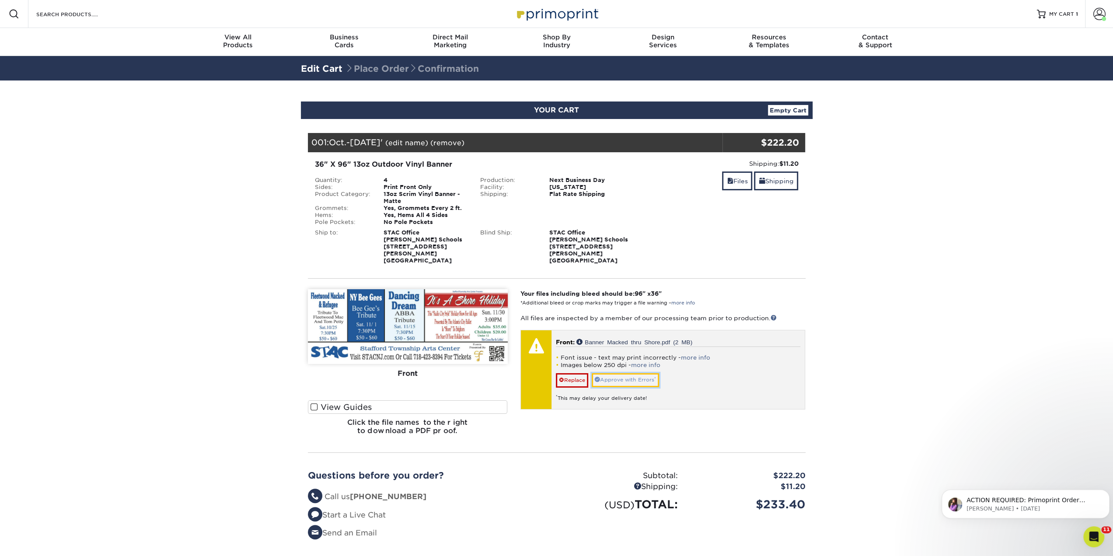 This screenshot has width=1113, height=556. What do you see at coordinates (425, 208) in the screenshot?
I see `div: Yes, Grommets Every 2 ft.` at bounding box center [425, 208].